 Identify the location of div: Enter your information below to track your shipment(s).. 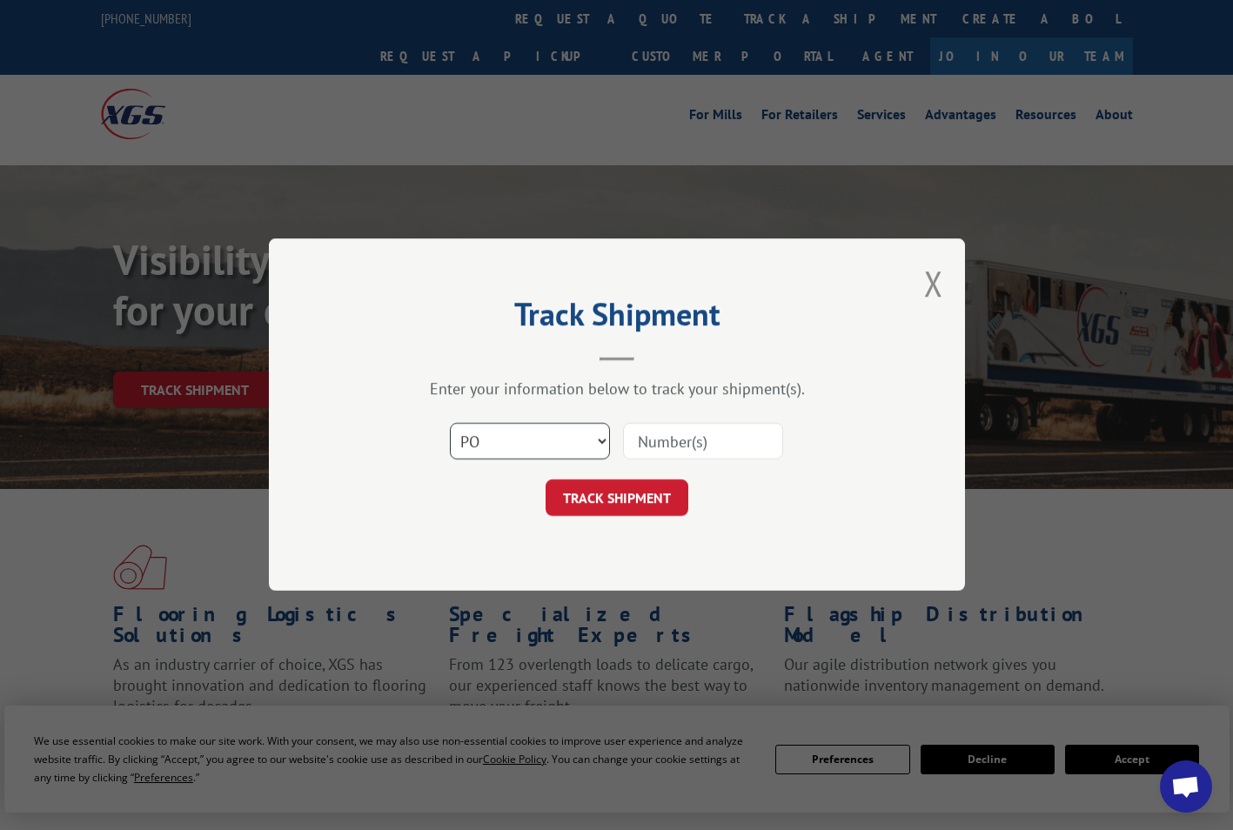
(617, 389).